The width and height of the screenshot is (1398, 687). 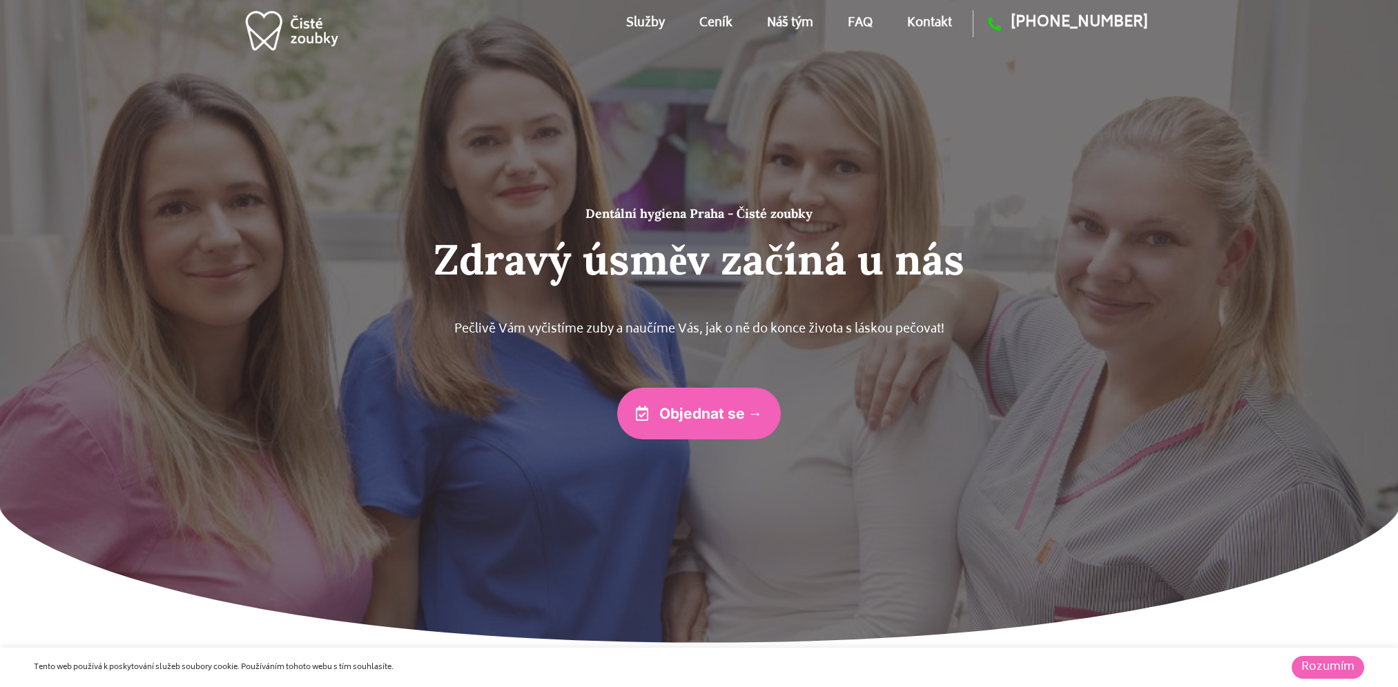 What do you see at coordinates (699, 260) in the screenshot?
I see `h2: Zdravý úsměv začíná u nás` at bounding box center [699, 260].